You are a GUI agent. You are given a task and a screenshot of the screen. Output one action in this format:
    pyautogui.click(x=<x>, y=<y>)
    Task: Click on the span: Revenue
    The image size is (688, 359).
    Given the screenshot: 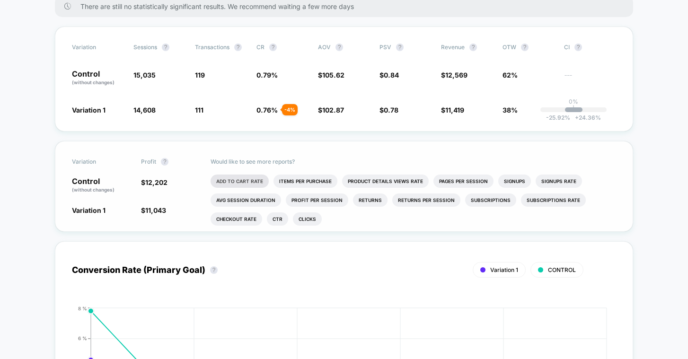 What is the action you would take?
    pyautogui.click(x=453, y=47)
    